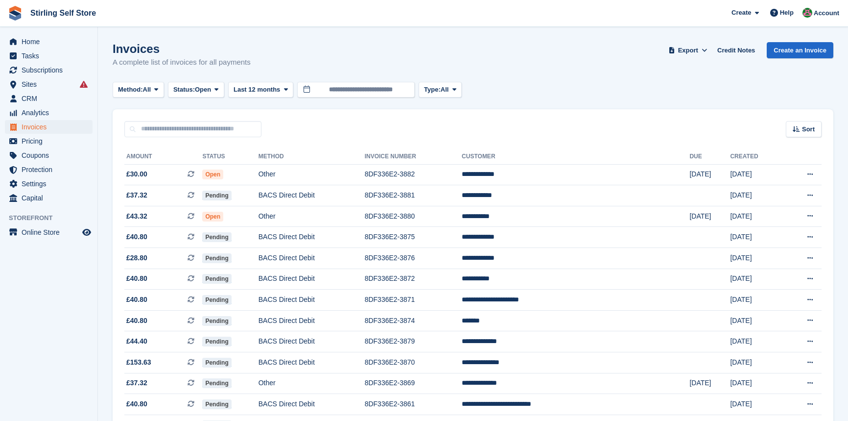 The width and height of the screenshot is (848, 421). What do you see at coordinates (800, 50) in the screenshot?
I see `a: Create an Invoice` at bounding box center [800, 50].